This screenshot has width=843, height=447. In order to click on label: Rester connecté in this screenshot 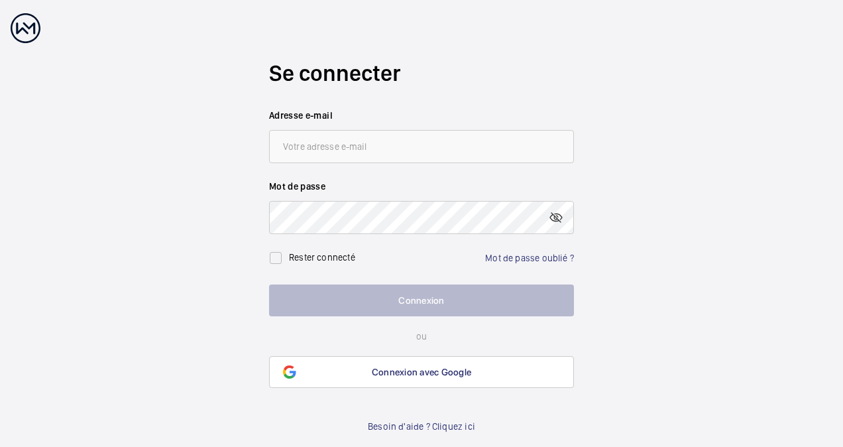, I will do `click(322, 256)`.